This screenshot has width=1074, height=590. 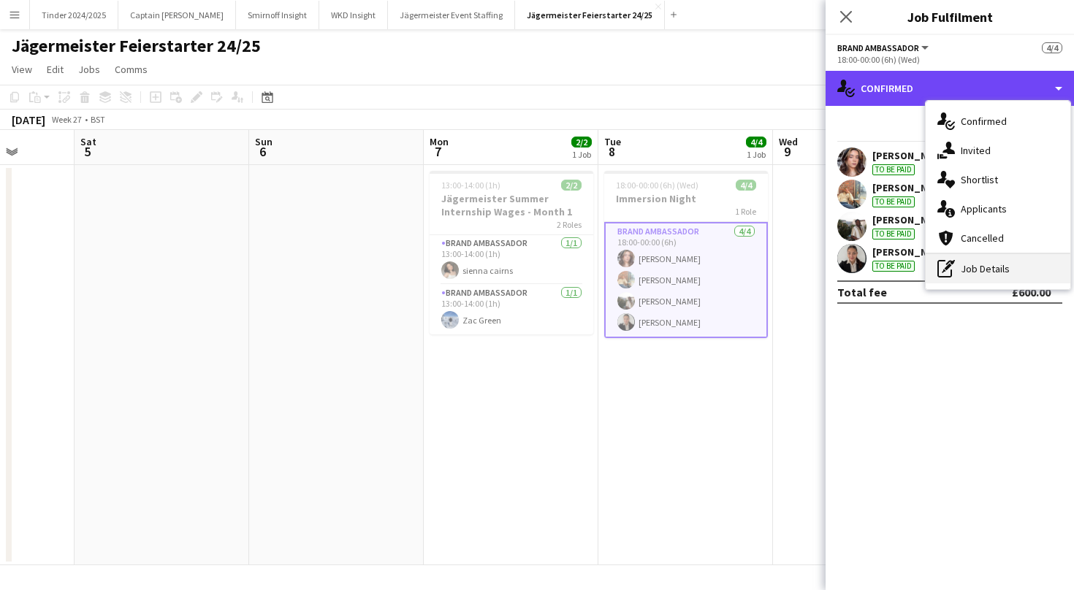 What do you see at coordinates (136, 46) in the screenshot?
I see `h1: Jägermeister Feierstarter 24/25` at bounding box center [136, 46].